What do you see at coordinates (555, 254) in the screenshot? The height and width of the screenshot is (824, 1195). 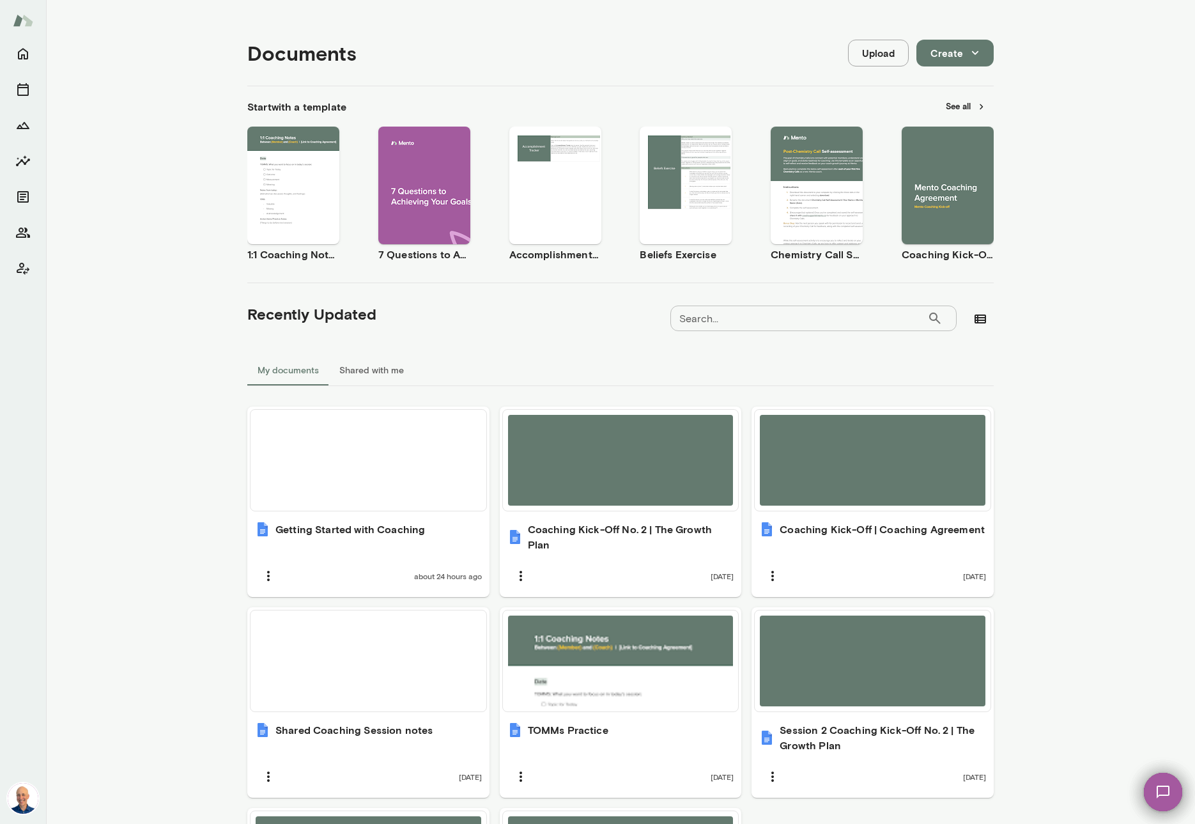 I see `h6: Accomplishment Tracker` at bounding box center [555, 254].